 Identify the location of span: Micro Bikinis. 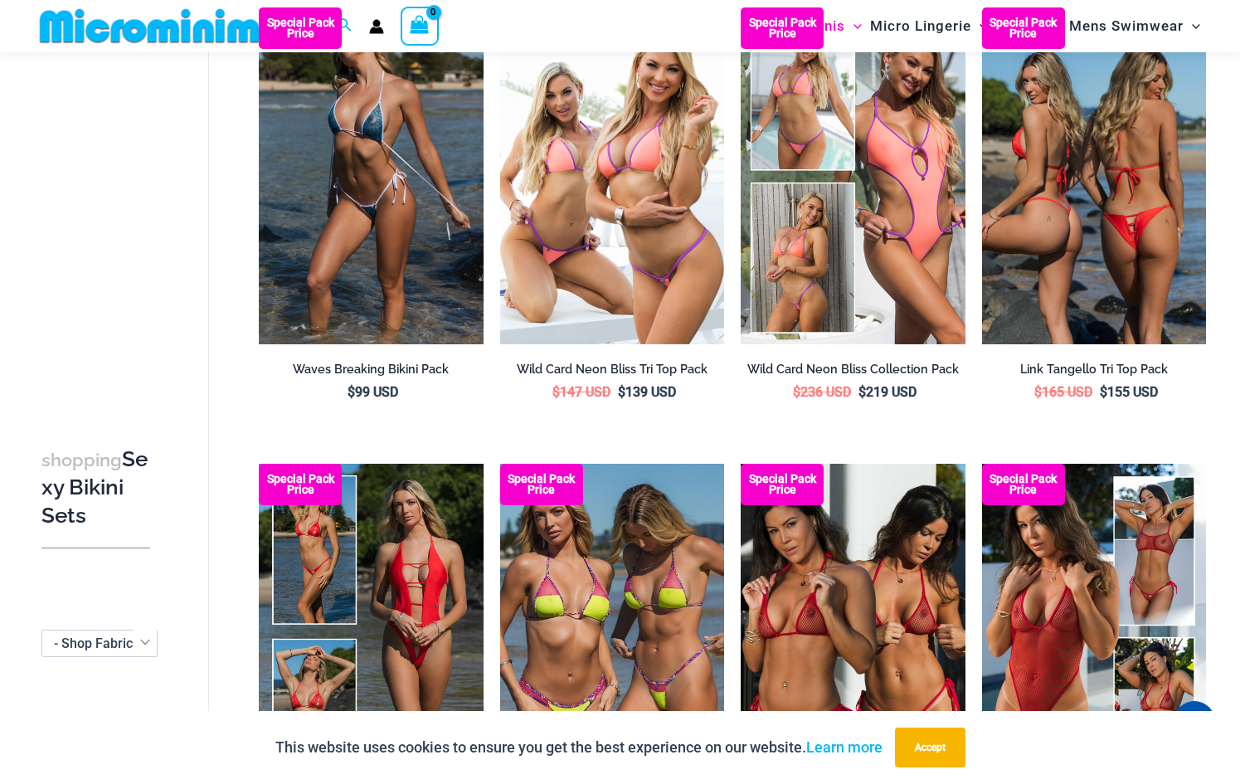
(799, 26).